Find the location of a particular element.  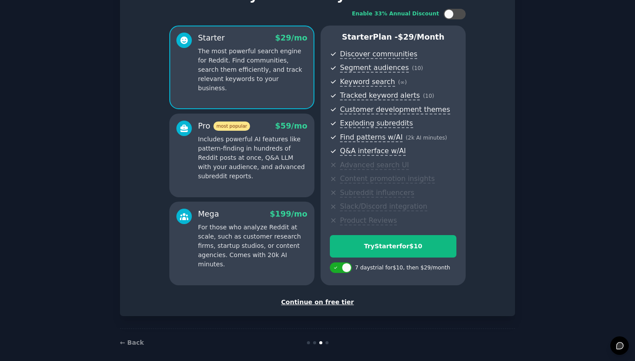

span: $ 59 /mo is located at coordinates (291, 126).